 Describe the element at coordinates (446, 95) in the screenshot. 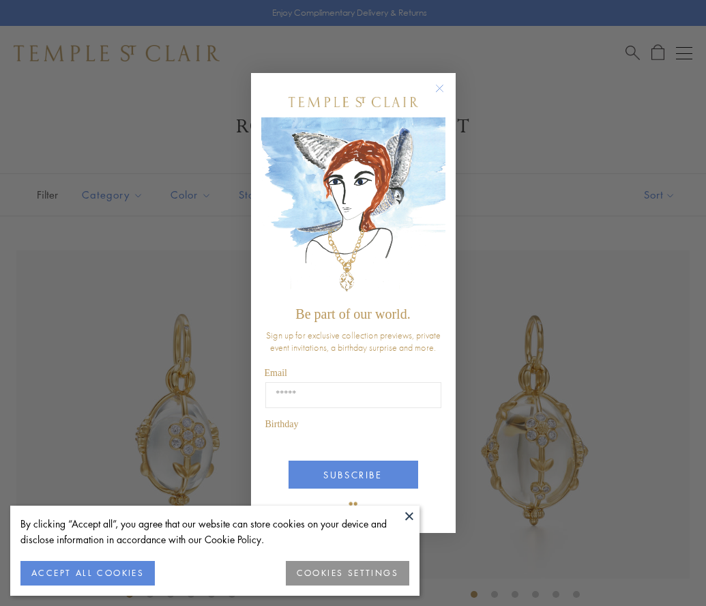

I see `button: Close dialog` at that location.